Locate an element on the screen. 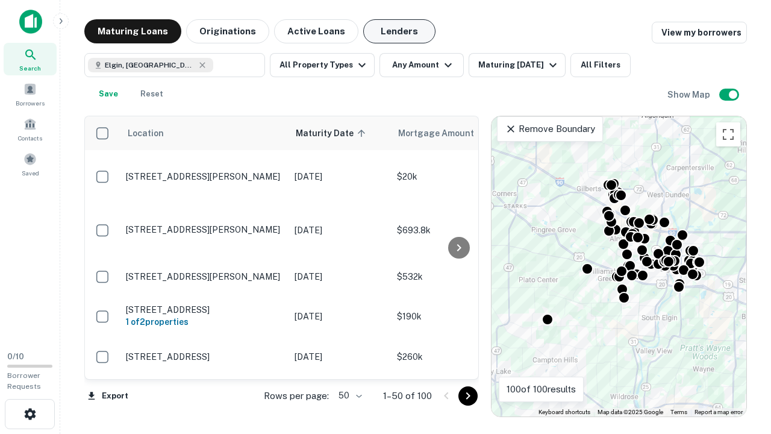  span: Location is located at coordinates (145, 133).